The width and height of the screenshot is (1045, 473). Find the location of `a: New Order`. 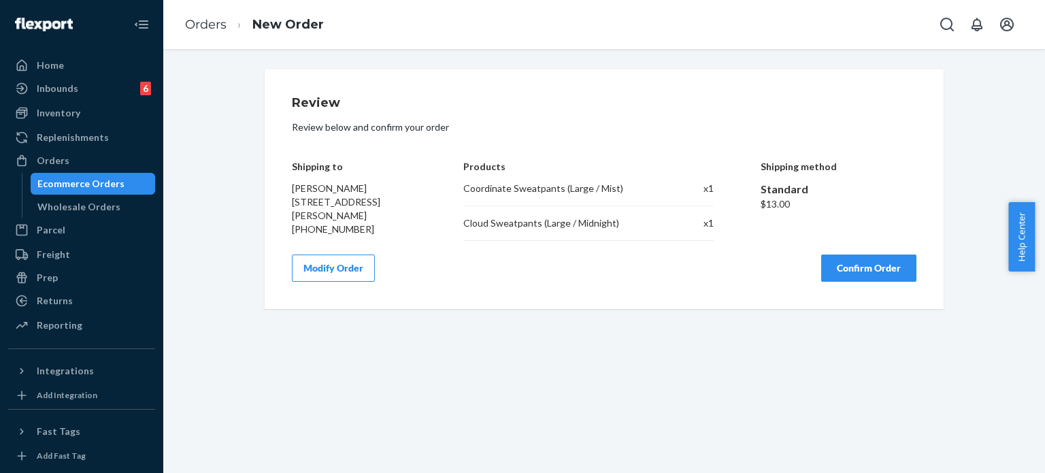

a: New Order is located at coordinates (288, 25).